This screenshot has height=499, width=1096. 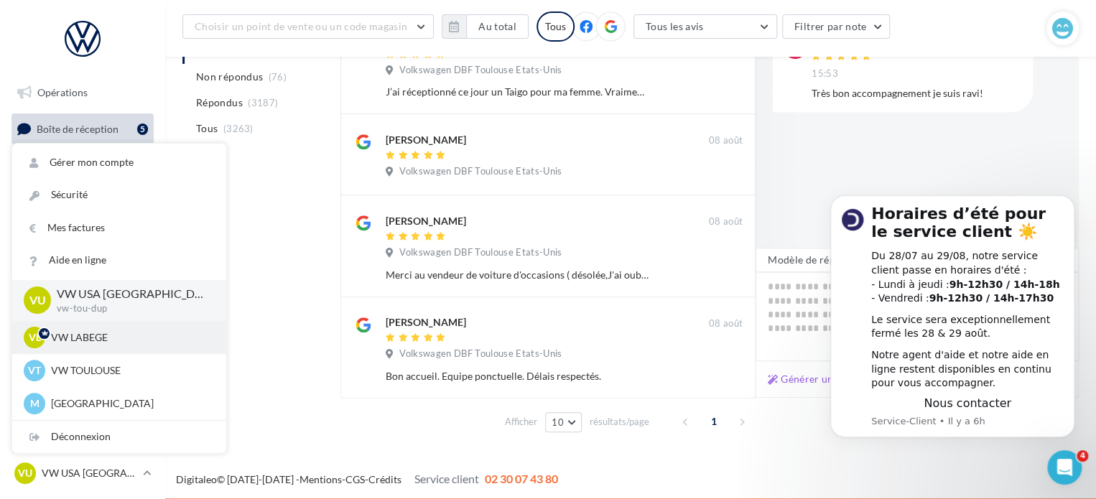 I want to click on div: message notification from Service-Client, Il y a 6h. Horaires d’été pour le service client ☀️ Du ..., so click(x=144, y=142).